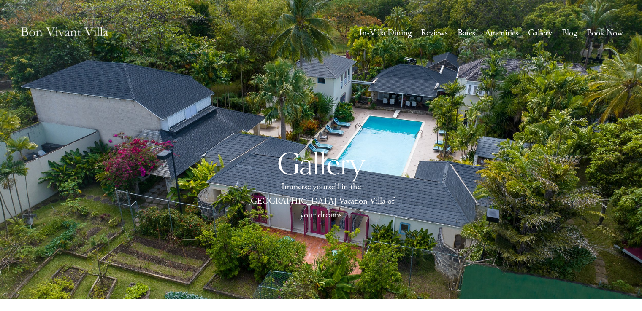 The width and height of the screenshot is (642, 311). Describe the element at coordinates (321, 164) in the screenshot. I see `h1: Gallery` at that location.